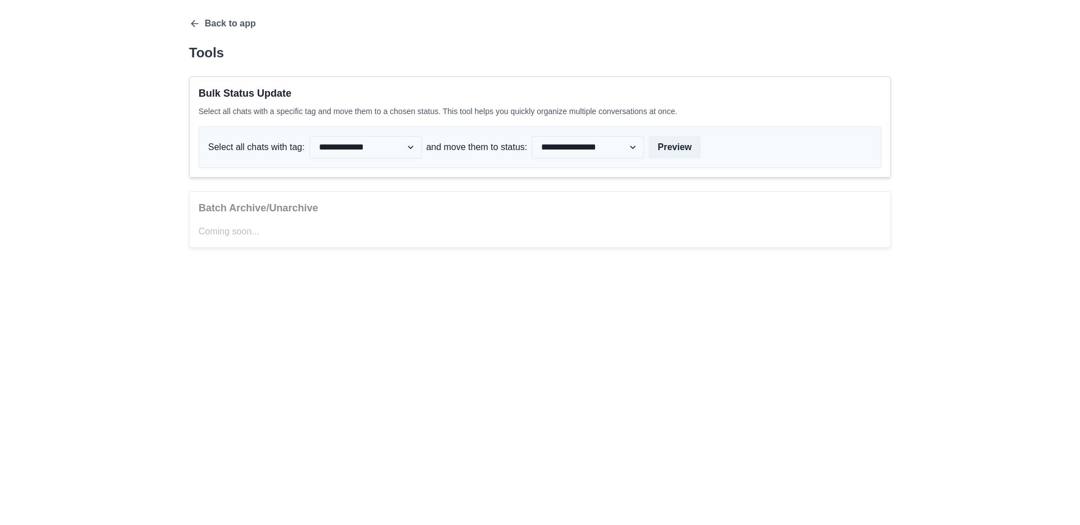 The image size is (1080, 525). I want to click on p: Tools, so click(540, 53).